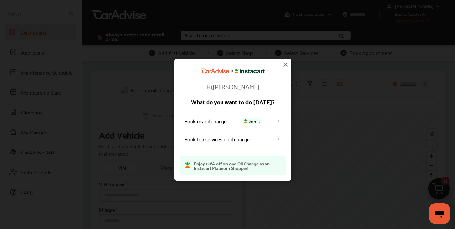 The height and width of the screenshot is (229, 455). Describe the element at coordinates (233, 71) in the screenshot. I see `img: CarAdvise Instacart Logo` at that location.